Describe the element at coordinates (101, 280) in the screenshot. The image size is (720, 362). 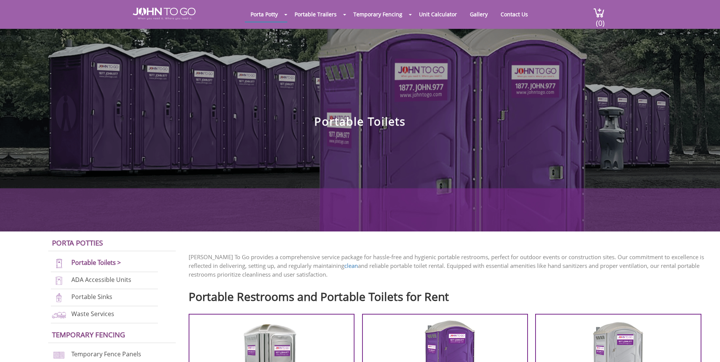
I see `a: ADA Accessible Units` at that location.